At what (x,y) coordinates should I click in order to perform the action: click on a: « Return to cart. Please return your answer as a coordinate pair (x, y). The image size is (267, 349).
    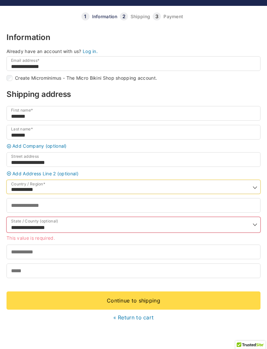
    Looking at the image, I should click on (133, 317).